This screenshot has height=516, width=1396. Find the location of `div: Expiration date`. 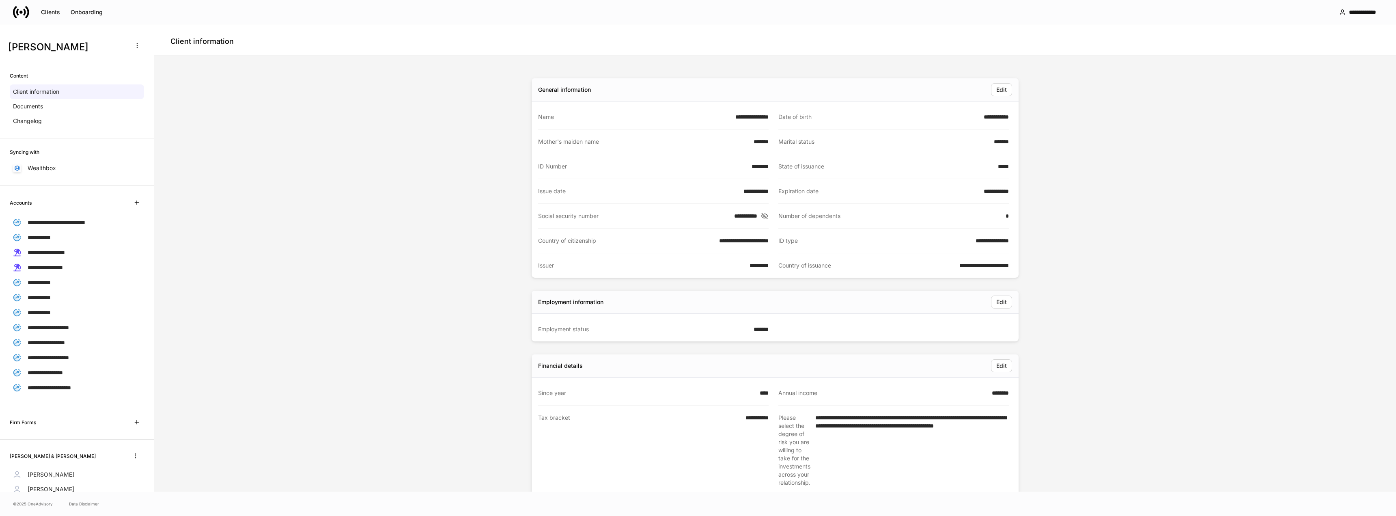

div: Expiration date is located at coordinates (879, 191).